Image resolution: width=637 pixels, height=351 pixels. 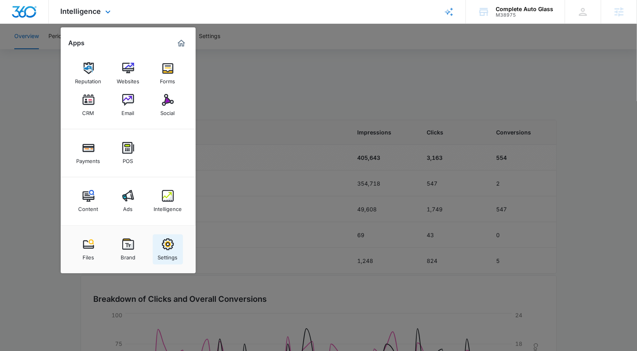 I want to click on a: Brand, so click(x=128, y=249).